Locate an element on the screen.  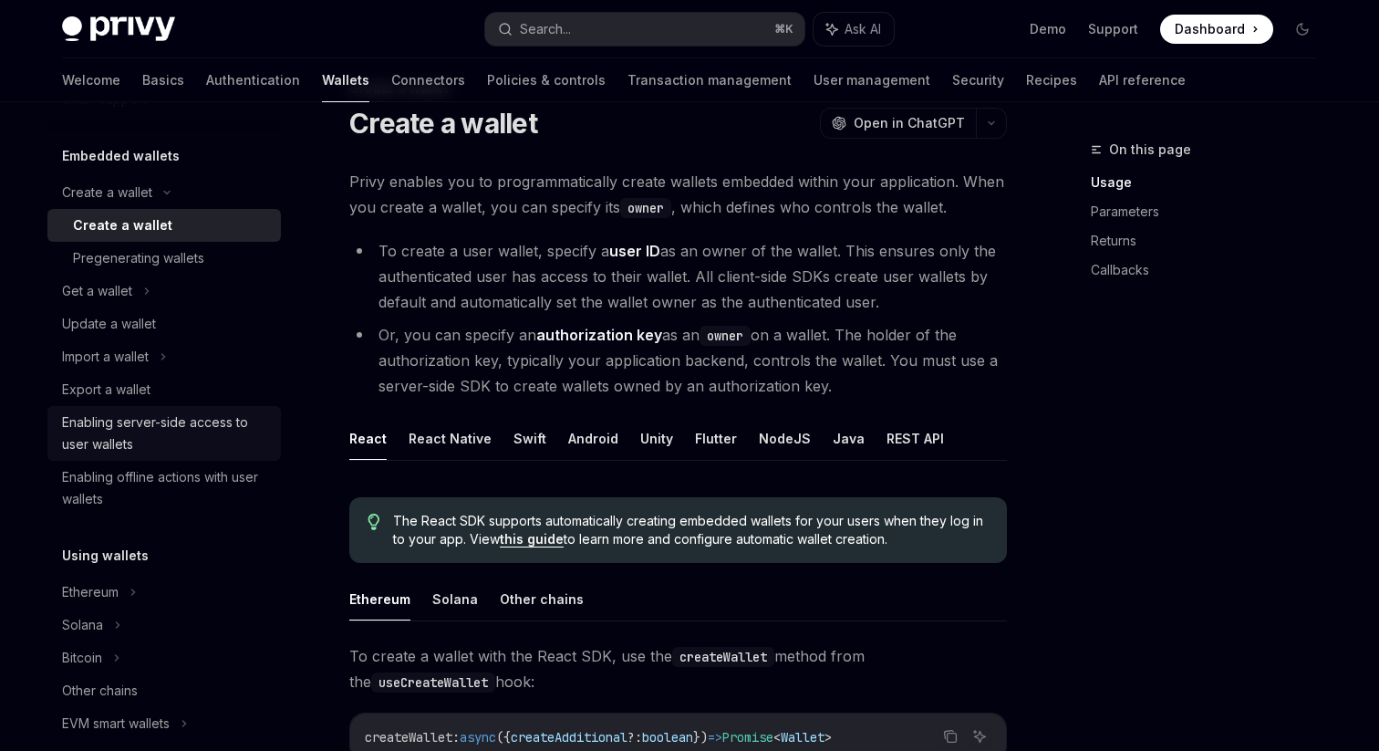
button: Java is located at coordinates (848, 438).